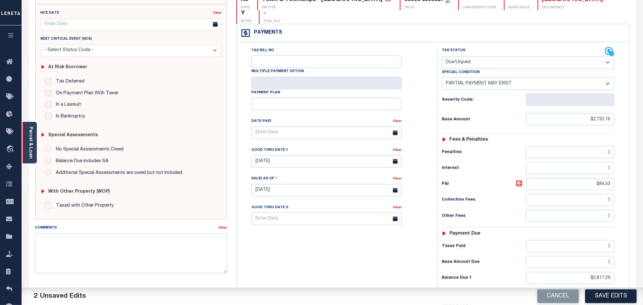 Image resolution: width=643 pixels, height=305 pixels. Describe the element at coordinates (69, 116) in the screenshot. I see `label: In Bankruptcy` at that location.